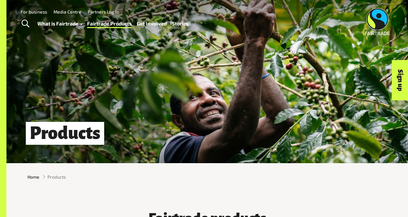 Image resolution: width=408 pixels, height=217 pixels. What do you see at coordinates (65, 133) in the screenshot?
I see `h1: Products` at bounding box center [65, 133].